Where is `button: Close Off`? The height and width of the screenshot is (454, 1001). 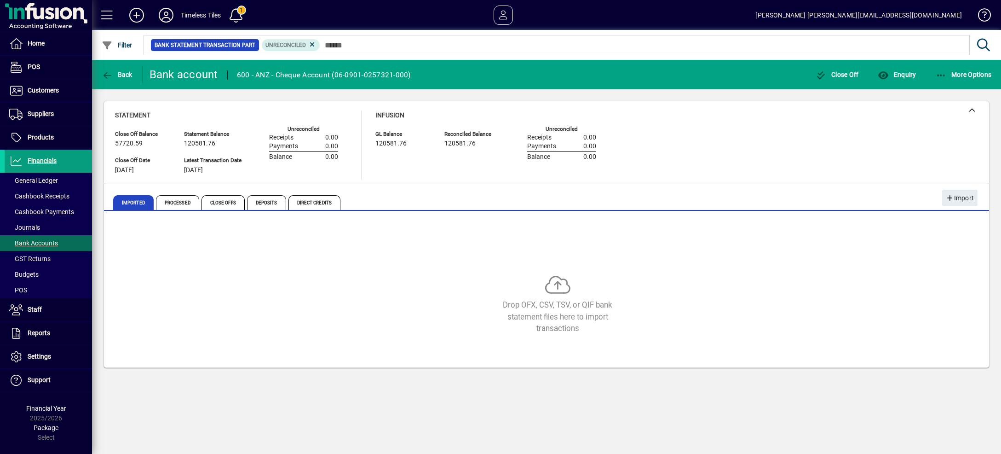
button: Close Off is located at coordinates (837, 75).